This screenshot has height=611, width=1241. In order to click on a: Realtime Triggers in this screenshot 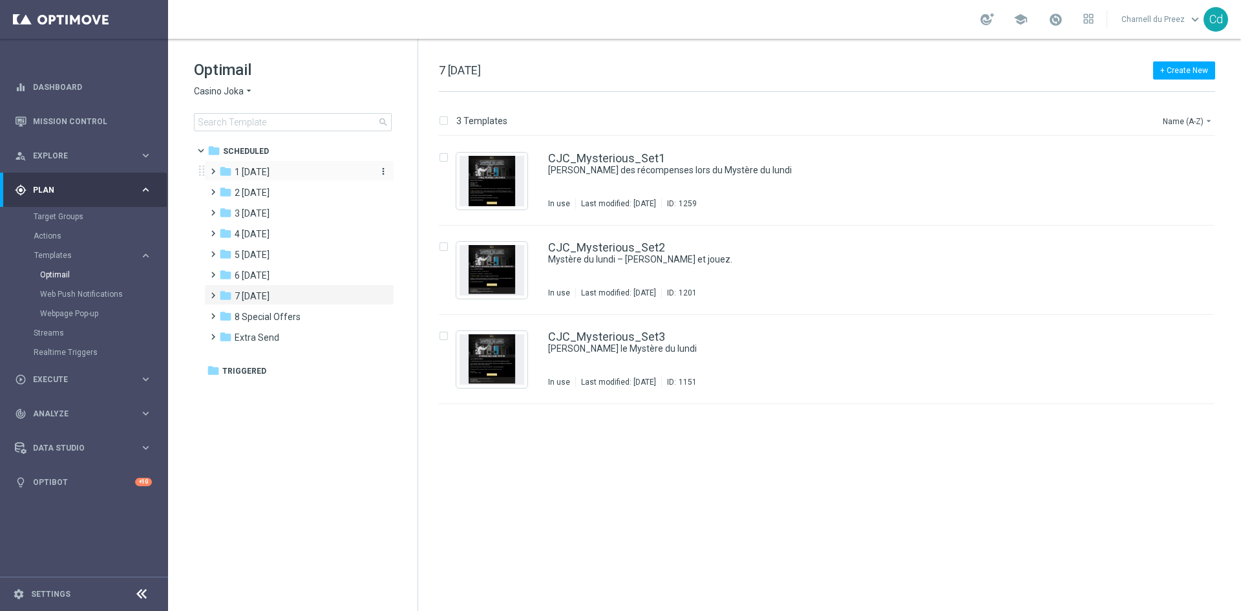, I will do `click(84, 352)`.